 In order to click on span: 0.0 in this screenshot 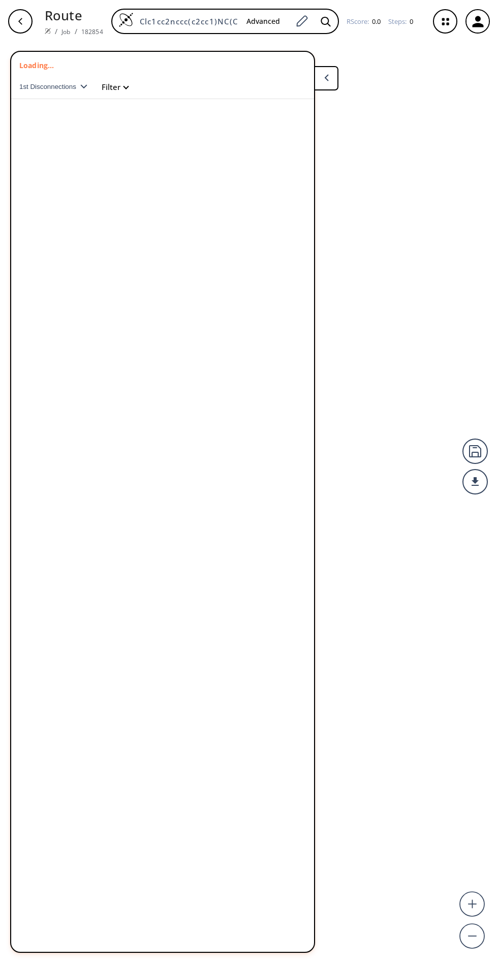, I will do `click(375, 21)`.